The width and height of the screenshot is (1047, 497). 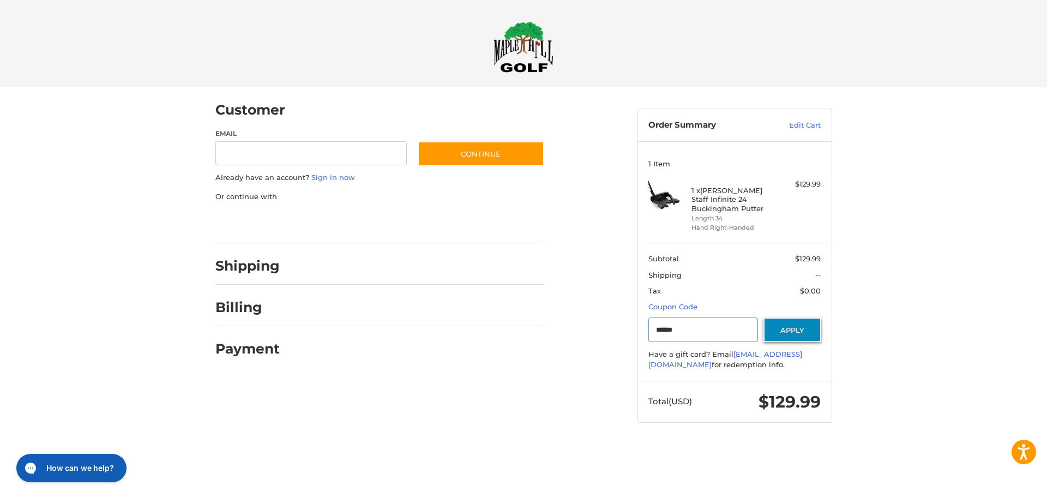 What do you see at coordinates (733, 218) in the screenshot?
I see `li: Length 34` at bounding box center [733, 218].